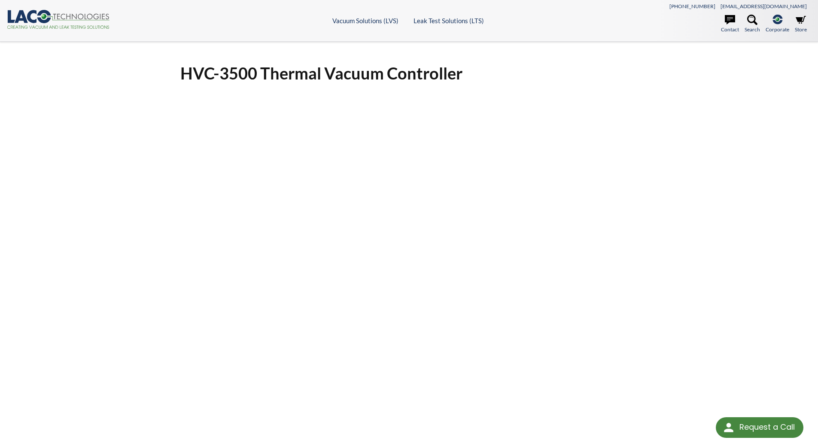 The width and height of the screenshot is (818, 443). Describe the element at coordinates (449, 21) in the screenshot. I see `a: Leak Test Solutions (LTS)` at that location.